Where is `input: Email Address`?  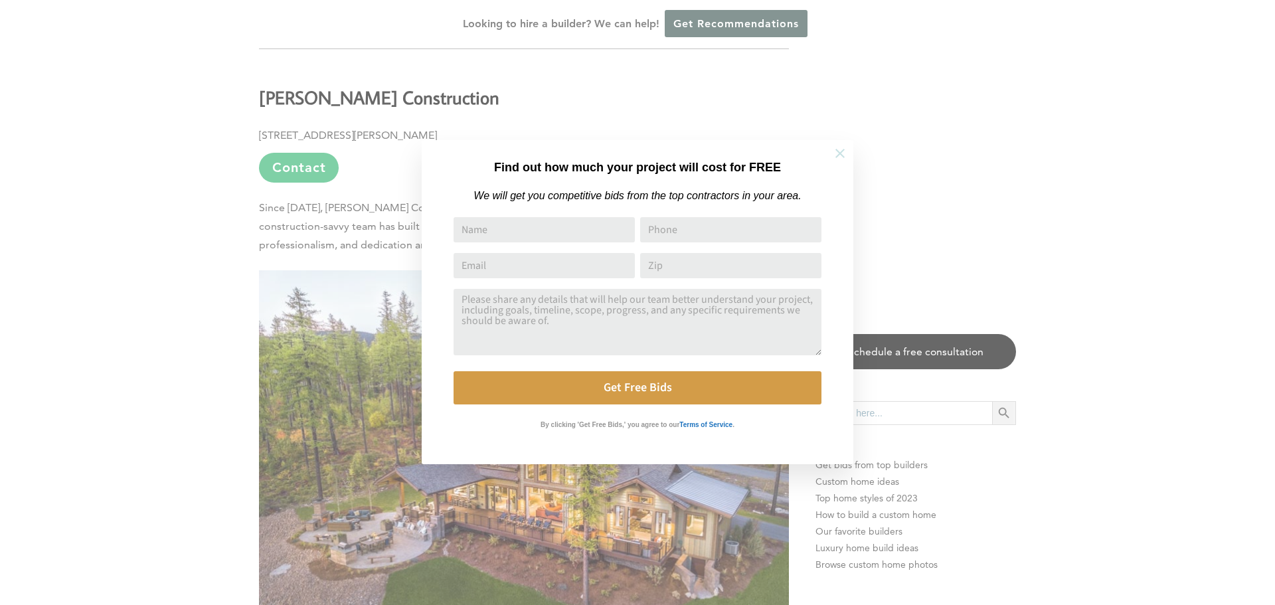 input: Email Address is located at coordinates (544, 266).